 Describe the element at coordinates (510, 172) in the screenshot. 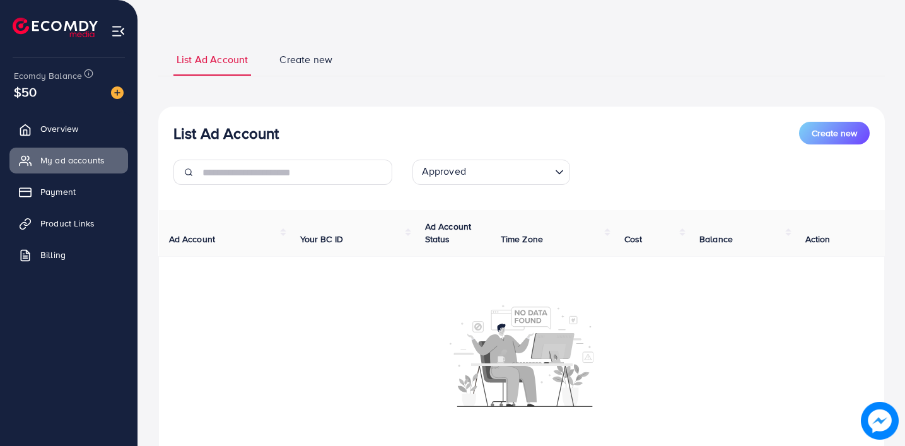

I see `input: Search for option` at that location.